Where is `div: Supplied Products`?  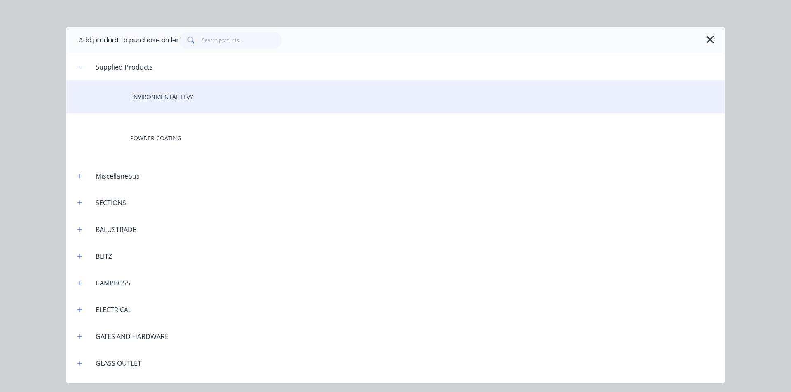
div: Supplied Products is located at coordinates (124, 67).